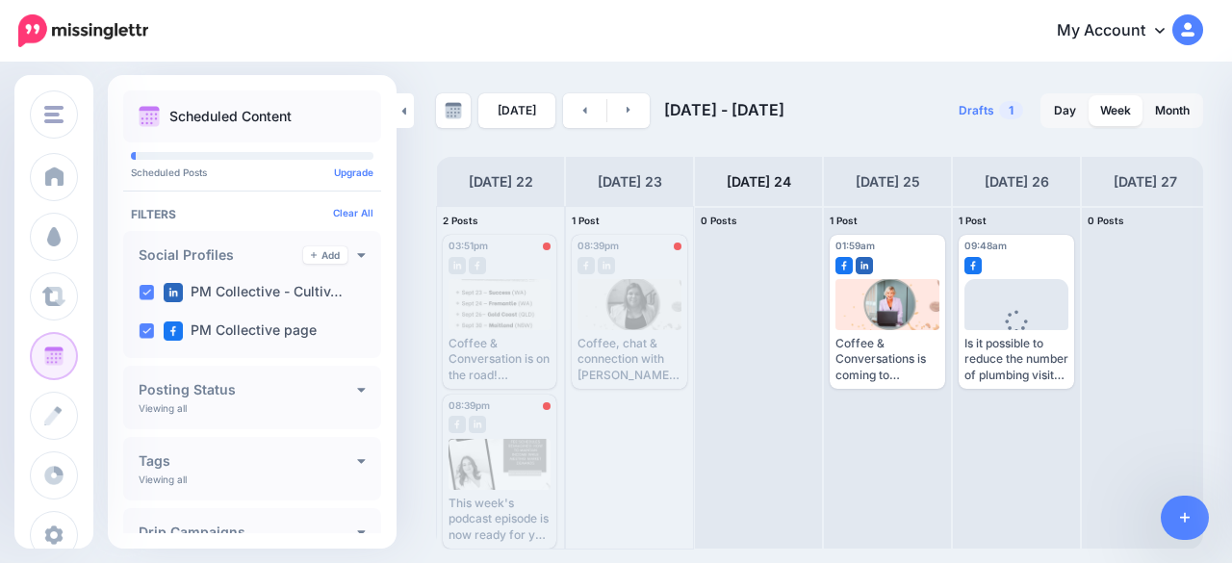 This screenshot has height=563, width=1232. Describe the element at coordinates (1016, 359) in the screenshot. I see `div: Is it possible to reduce the number of plumbing visits on a property? We think so... Listen to th...` at that location.